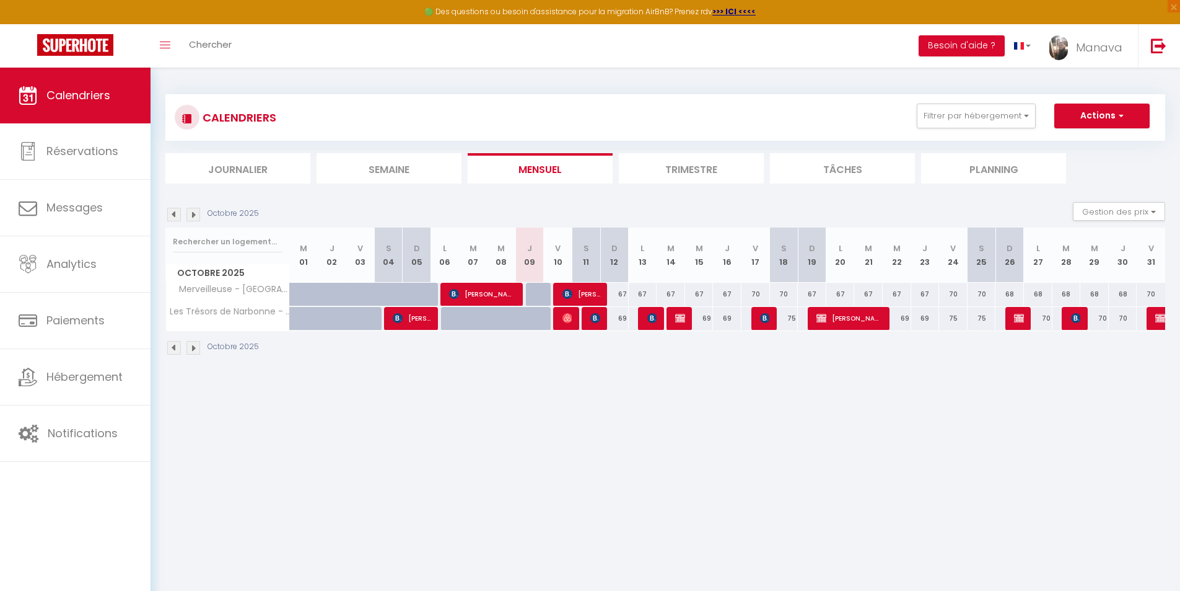 The image size is (1180, 591). I want to click on a: Chercher, so click(210, 46).